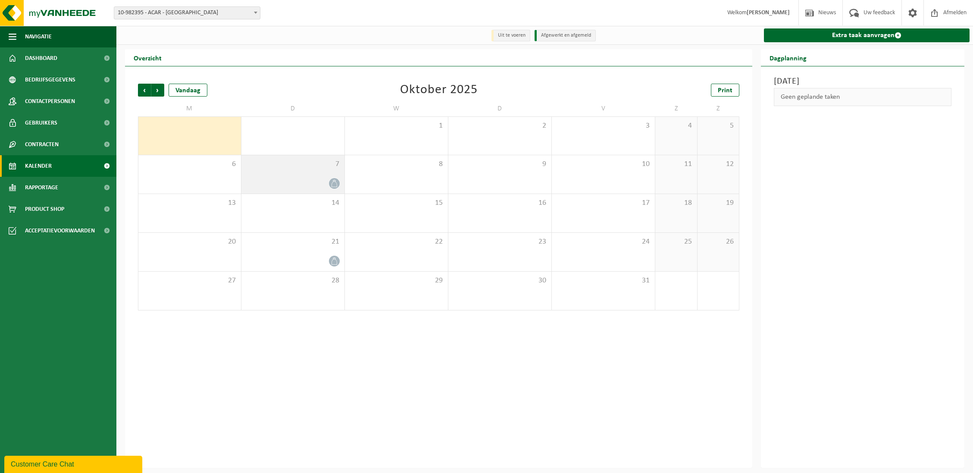 The width and height of the screenshot is (973, 473). I want to click on span: 7, so click(293, 164).